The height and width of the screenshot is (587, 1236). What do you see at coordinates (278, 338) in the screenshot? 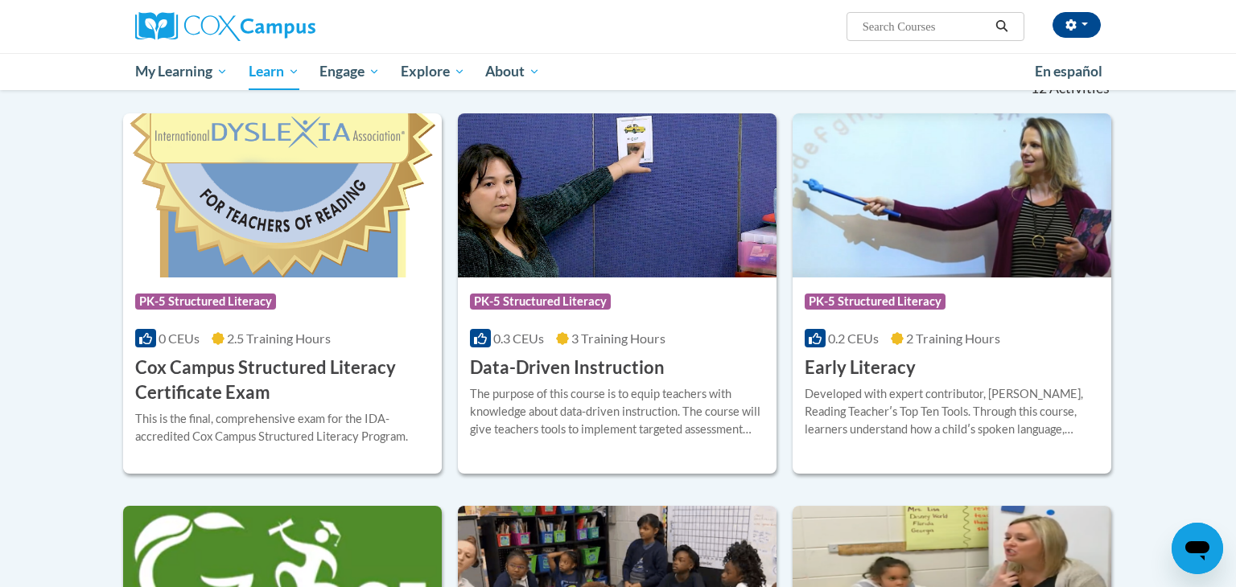
I see `span: 2.5 Training Hours` at bounding box center [278, 338].